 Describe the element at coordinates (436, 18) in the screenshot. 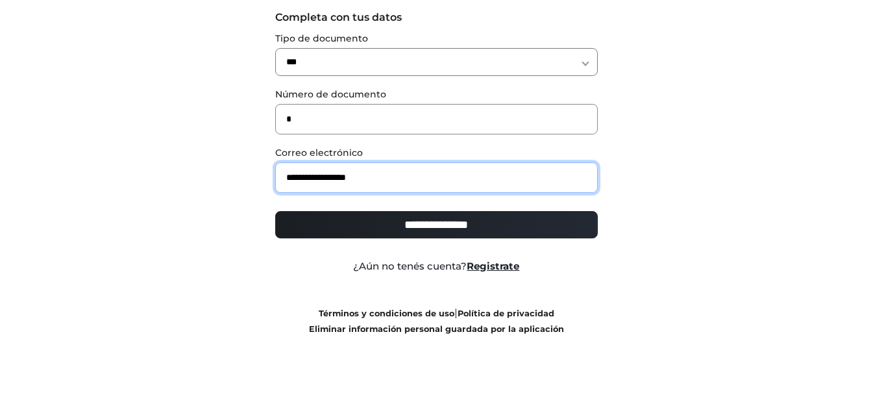

I see `label: Completa con tus datos` at that location.